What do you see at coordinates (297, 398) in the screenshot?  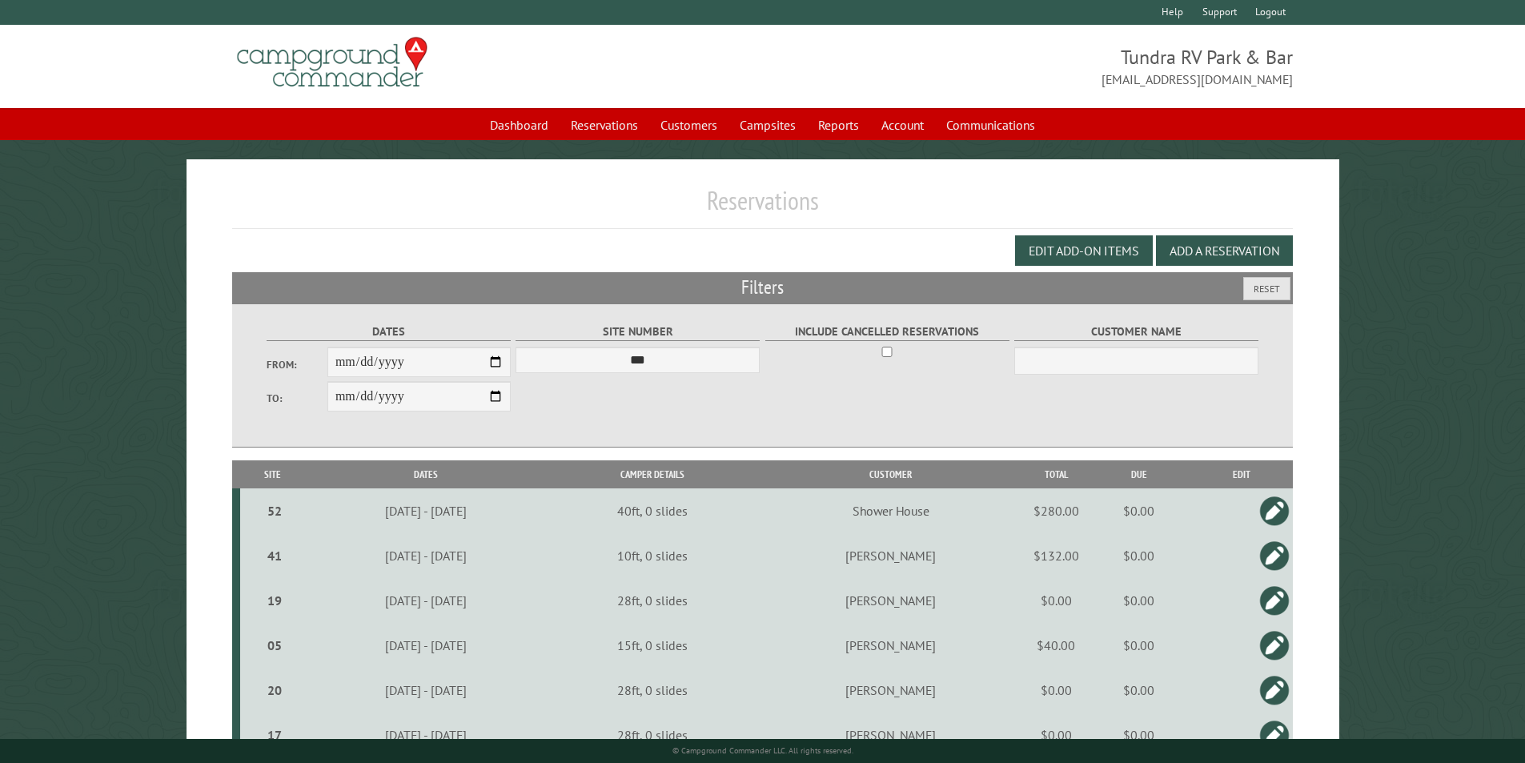 I see `label: To:` at bounding box center [297, 398].